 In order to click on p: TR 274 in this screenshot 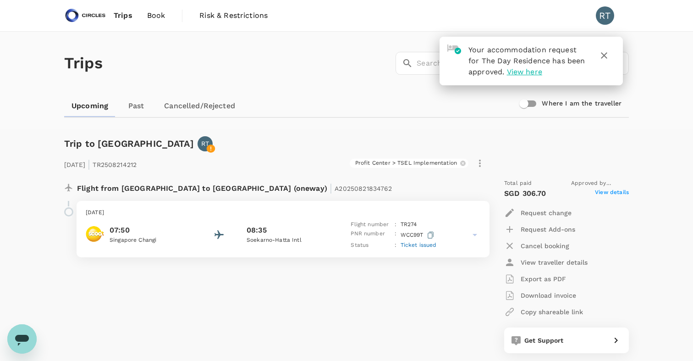, I will do `click(409, 224)`.